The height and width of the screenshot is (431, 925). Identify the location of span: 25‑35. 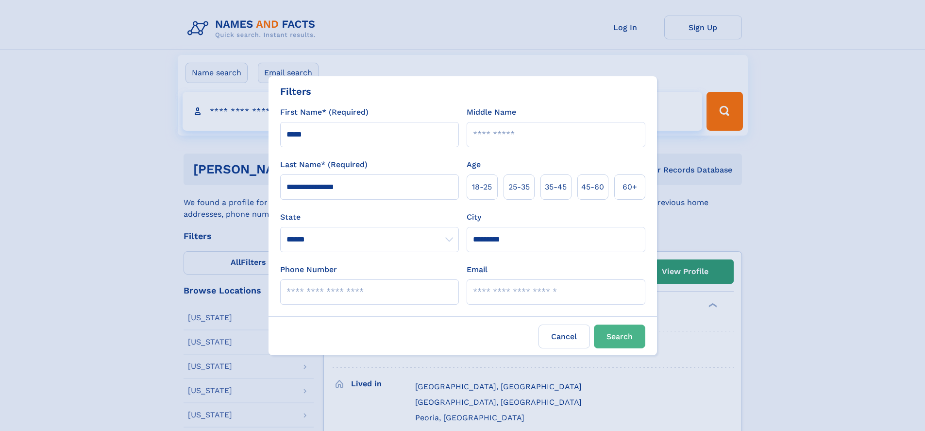
(519, 187).